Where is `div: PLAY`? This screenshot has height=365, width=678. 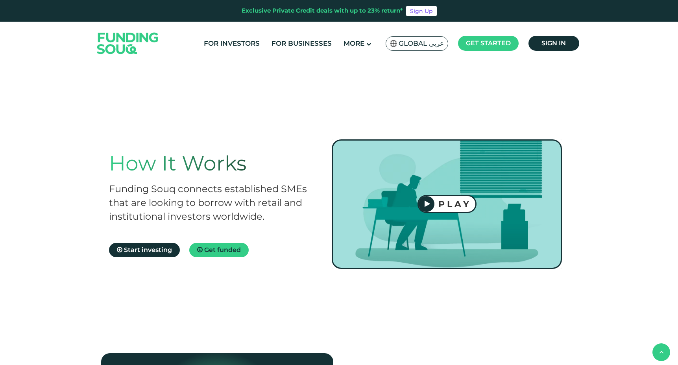 div: PLAY is located at coordinates (455, 204).